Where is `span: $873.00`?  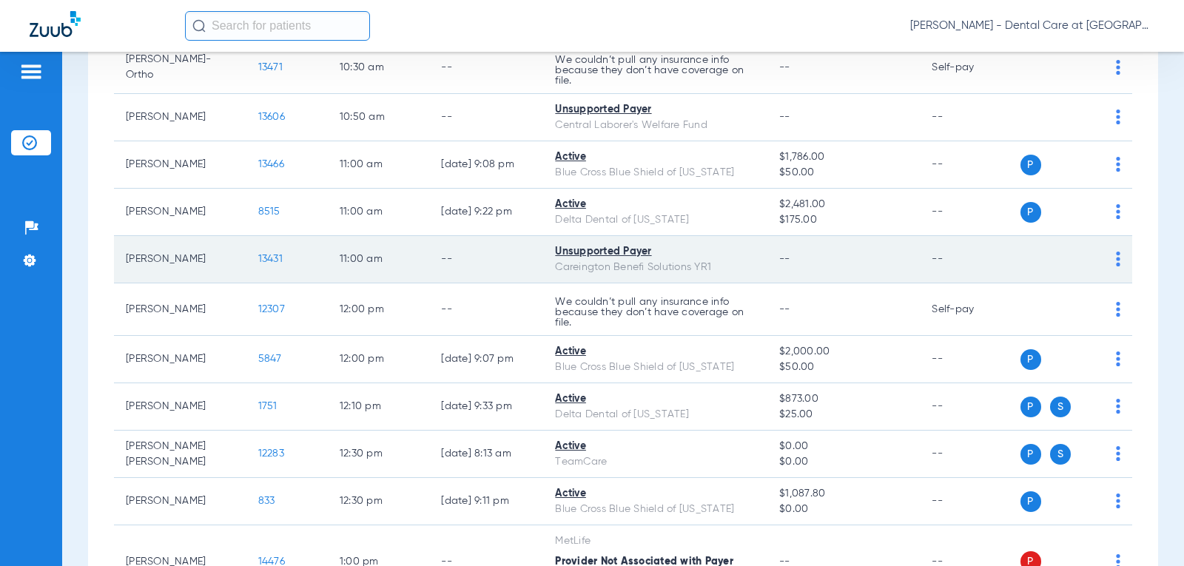
span: $873.00 is located at coordinates (843, 399).